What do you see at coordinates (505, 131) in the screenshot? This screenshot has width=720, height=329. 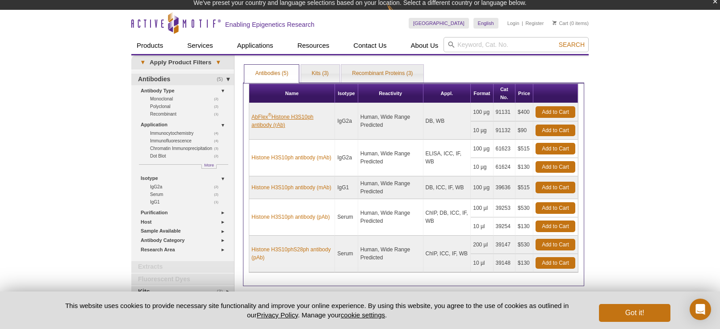 I see `td: 91132` at bounding box center [505, 131].